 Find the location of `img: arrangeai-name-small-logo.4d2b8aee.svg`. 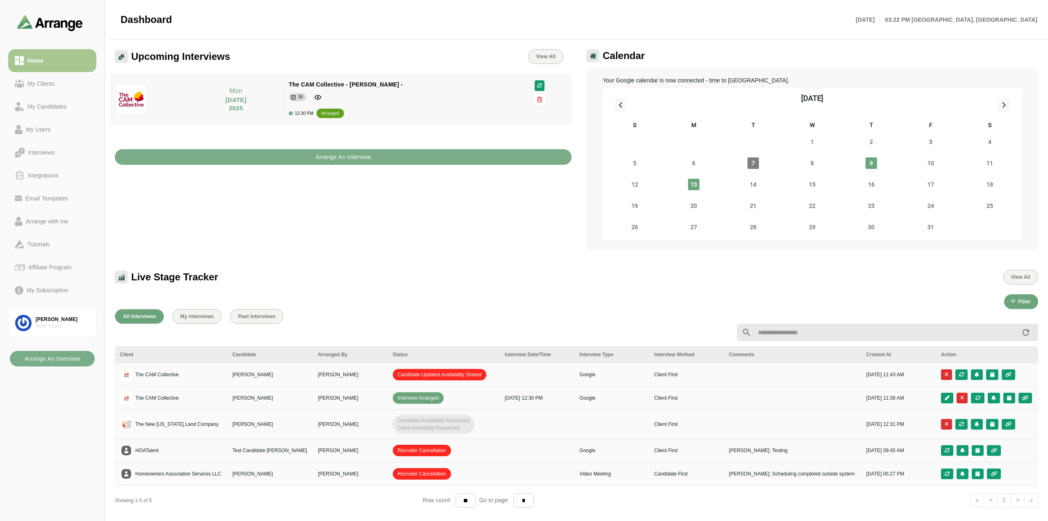

img: arrangeai-name-small-logo.4d2b8aee.svg is located at coordinates (50, 23).